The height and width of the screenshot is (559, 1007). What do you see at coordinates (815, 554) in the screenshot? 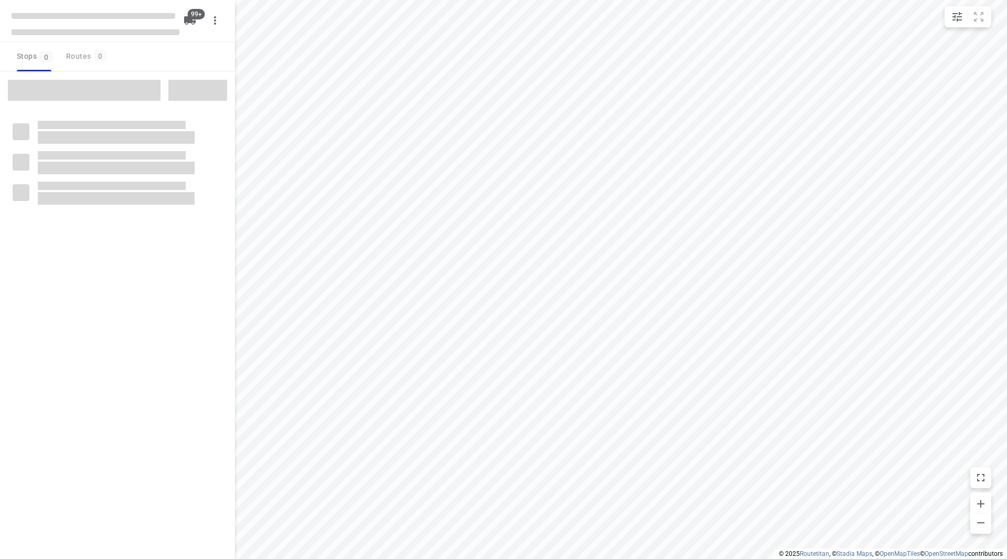
I see `a: Routetitan` at bounding box center [815, 554].